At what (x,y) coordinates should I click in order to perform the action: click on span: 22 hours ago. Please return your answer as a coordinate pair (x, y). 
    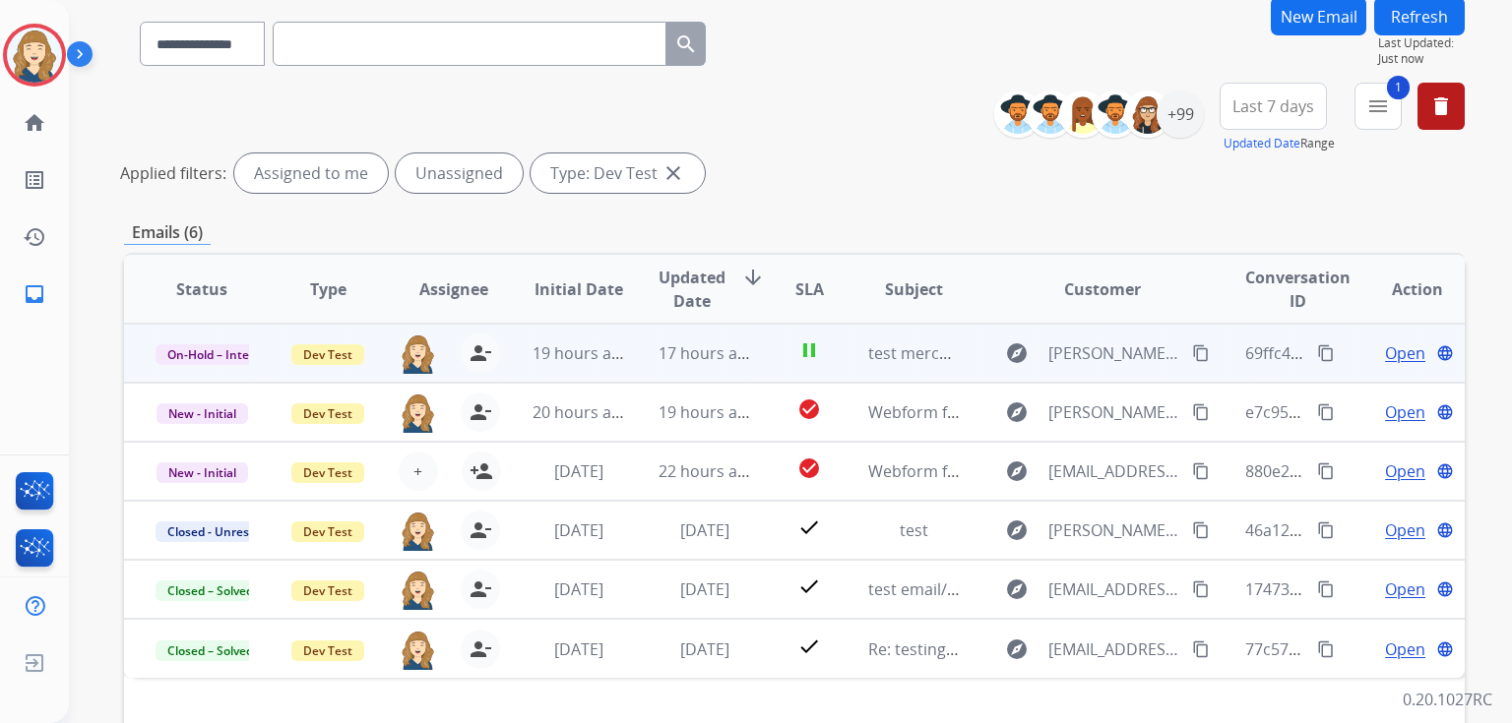
    Looking at the image, I should click on (707, 471).